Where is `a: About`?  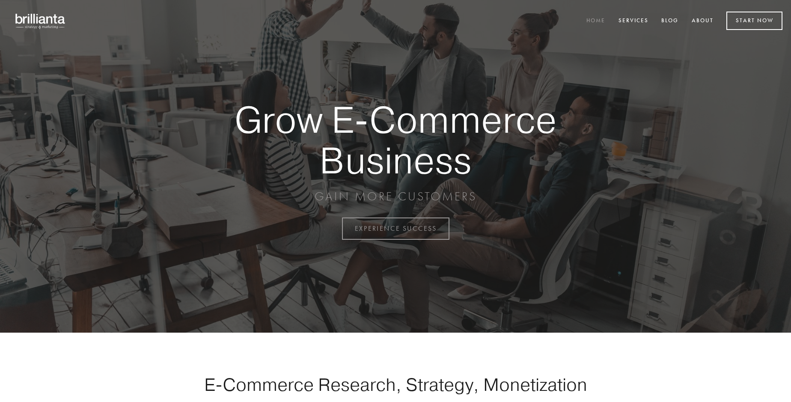
a: About is located at coordinates (702, 21).